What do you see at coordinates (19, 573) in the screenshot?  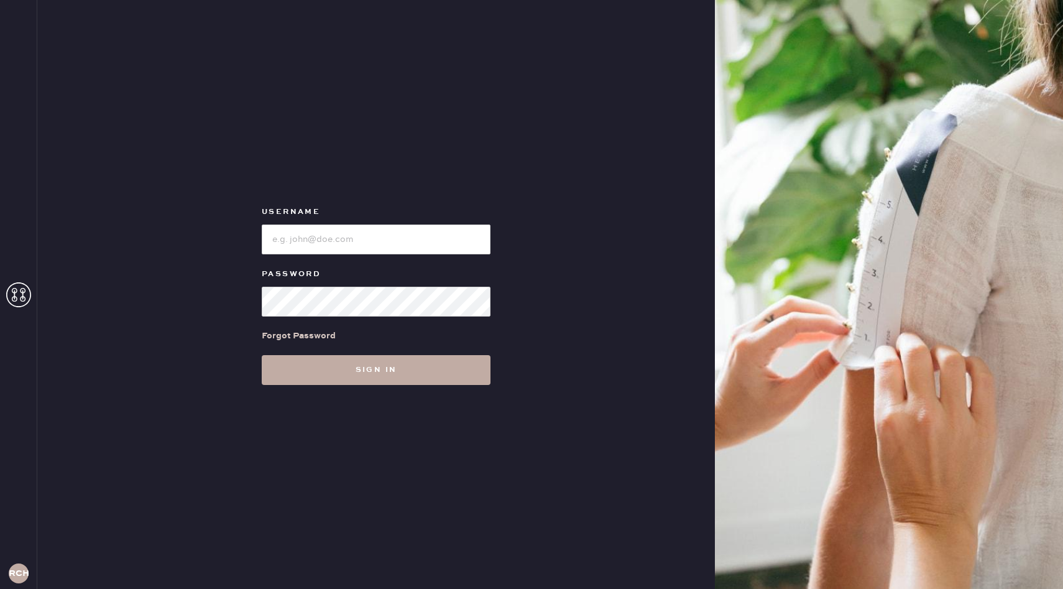 I see `h3: RCHA` at bounding box center [19, 573].